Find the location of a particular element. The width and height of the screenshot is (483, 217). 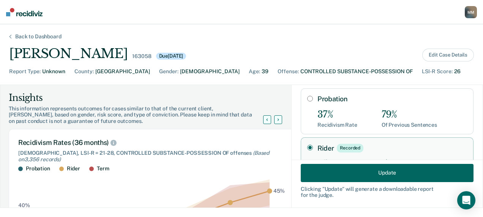

div: Term is located at coordinates (103, 169).